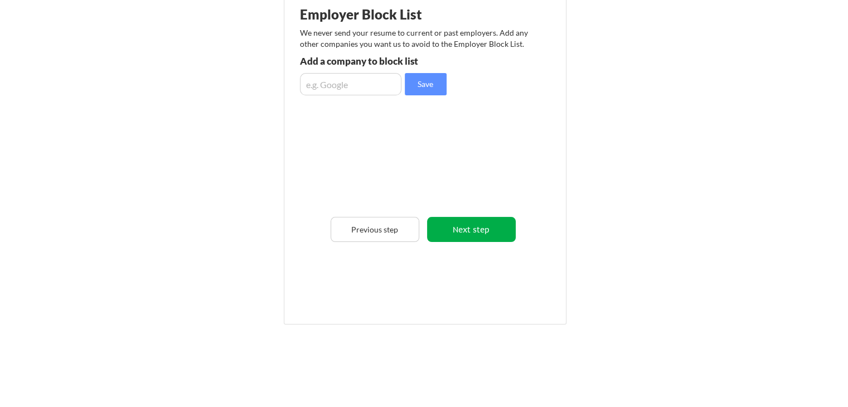 This screenshot has width=848, height=407. I want to click on div: Employer Block List, so click(388, 15).